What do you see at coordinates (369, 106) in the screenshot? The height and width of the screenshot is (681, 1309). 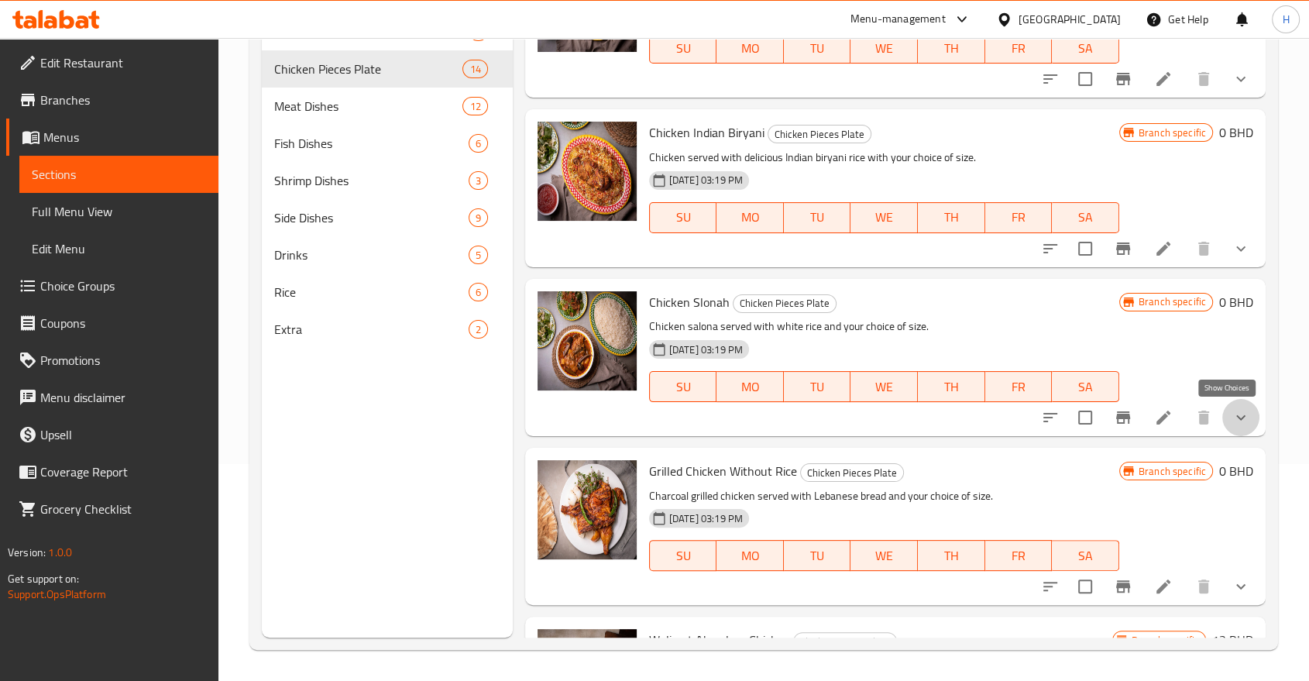 I see `div: Meat Dishes` at bounding box center [369, 106].